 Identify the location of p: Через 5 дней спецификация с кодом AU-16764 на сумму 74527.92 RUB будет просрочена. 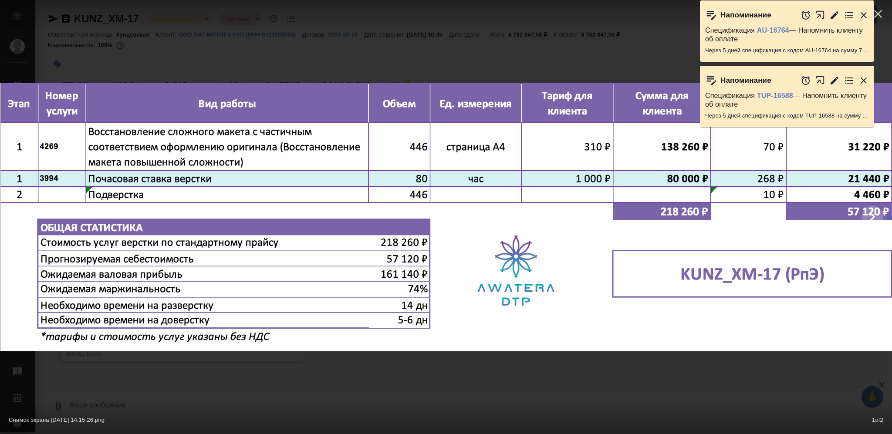
(787, 51).